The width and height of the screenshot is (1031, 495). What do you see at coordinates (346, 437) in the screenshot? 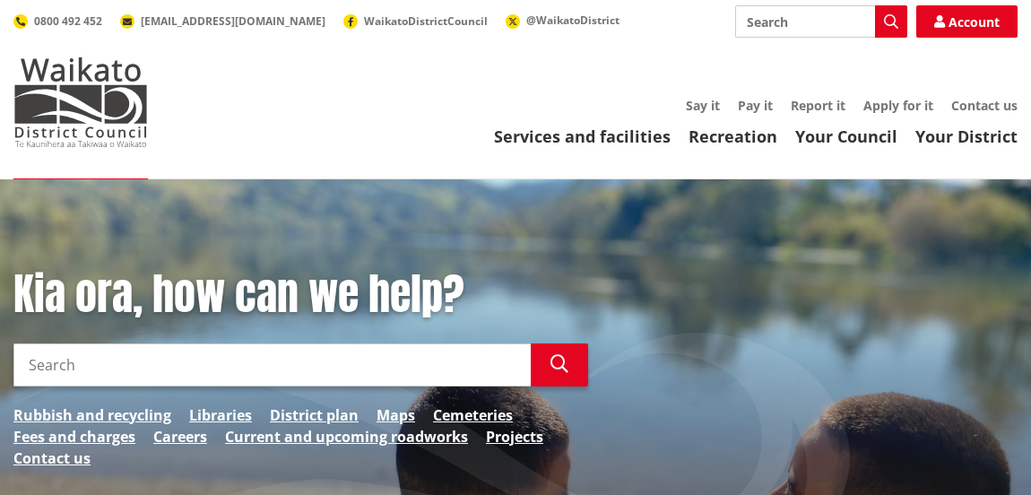
I see `a: Current and upcoming roadworks` at bounding box center [346, 437].